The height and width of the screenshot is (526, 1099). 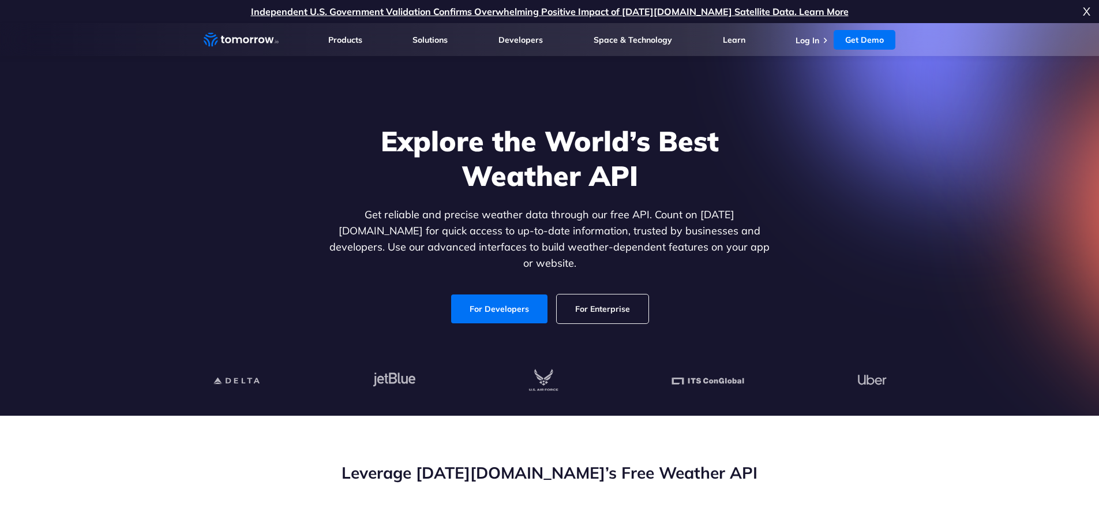 What do you see at coordinates (499, 309) in the screenshot?
I see `a: For Developers` at bounding box center [499, 309].